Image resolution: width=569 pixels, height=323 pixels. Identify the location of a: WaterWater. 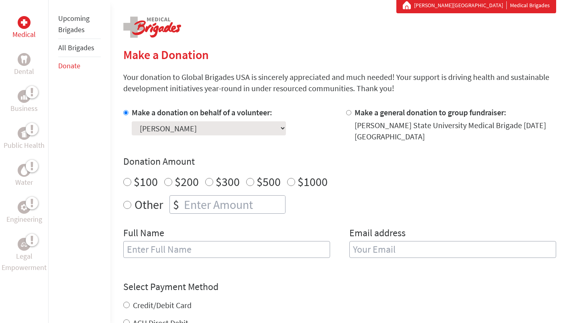
(24, 176).